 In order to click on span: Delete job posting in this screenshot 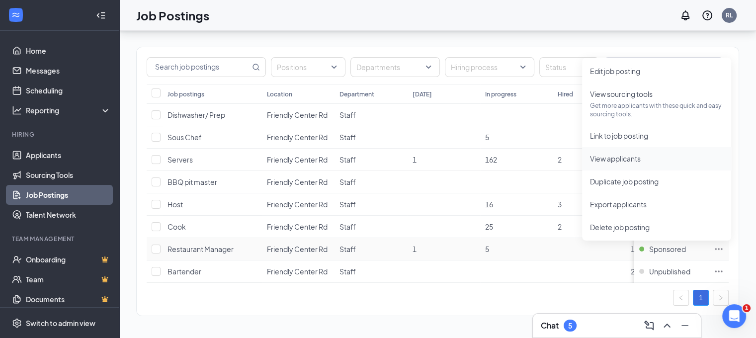, I will do `click(620, 227)`.